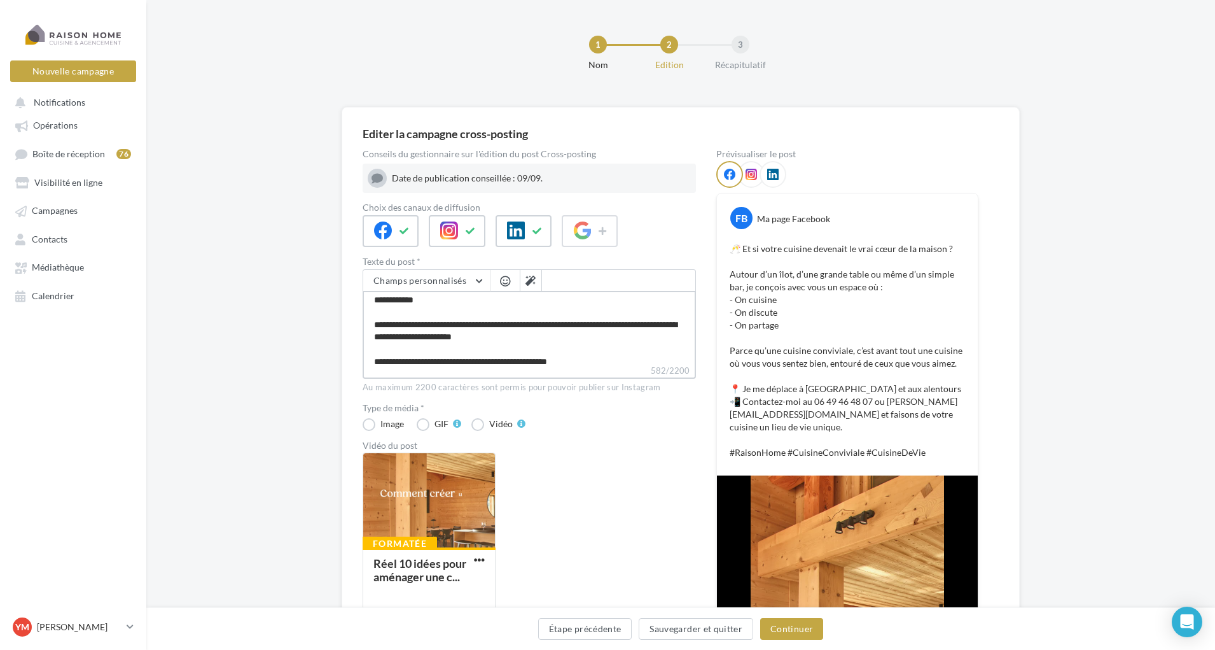  Describe the element at coordinates (529, 154) in the screenshot. I see `div: Conseils du gestionnaire sur l'édition du post Cross-posting` at that location.